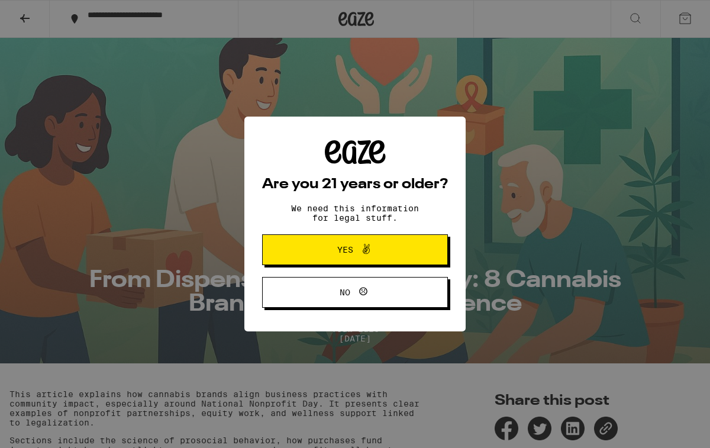 The image size is (710, 448). What do you see at coordinates (355, 184) in the screenshot?
I see `h2: Are you 21 years or older?` at bounding box center [355, 184].